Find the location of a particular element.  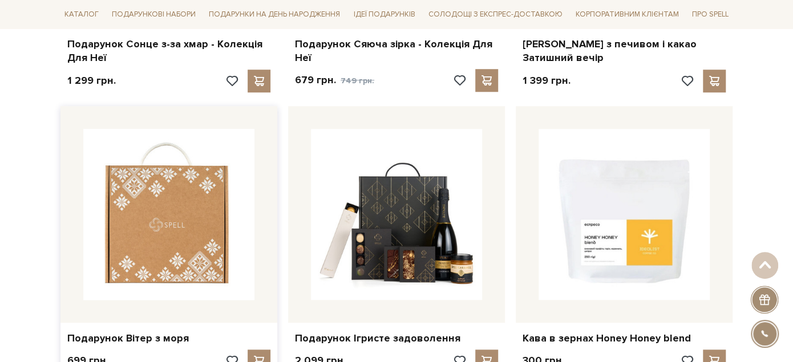

a: Каталог is located at coordinates (82, 14).